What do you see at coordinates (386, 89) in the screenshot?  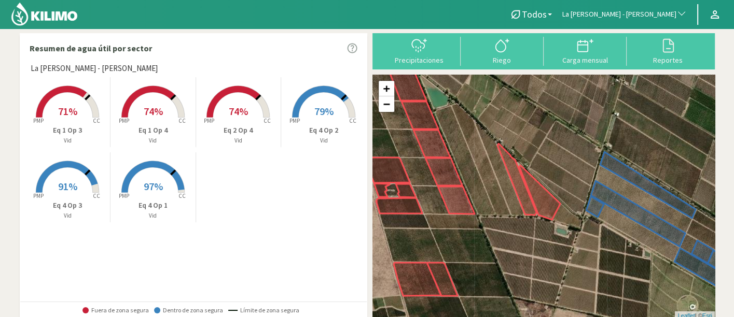 I see `a: Zoom in` at bounding box center [386, 89].